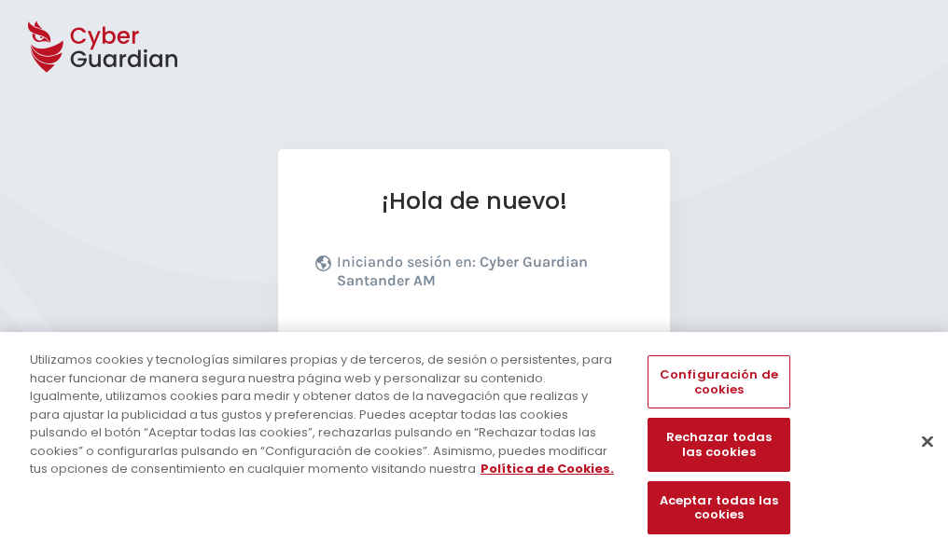 The height and width of the screenshot is (553, 948). Describe the element at coordinates (719, 508) in the screenshot. I see `button: Aceptar todas las cookies` at that location.